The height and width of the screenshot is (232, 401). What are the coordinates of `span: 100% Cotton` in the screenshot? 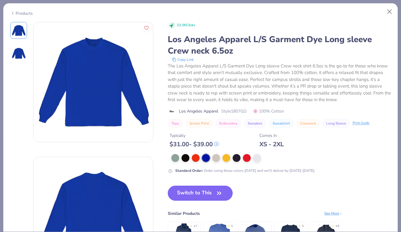 It's located at (269, 111).